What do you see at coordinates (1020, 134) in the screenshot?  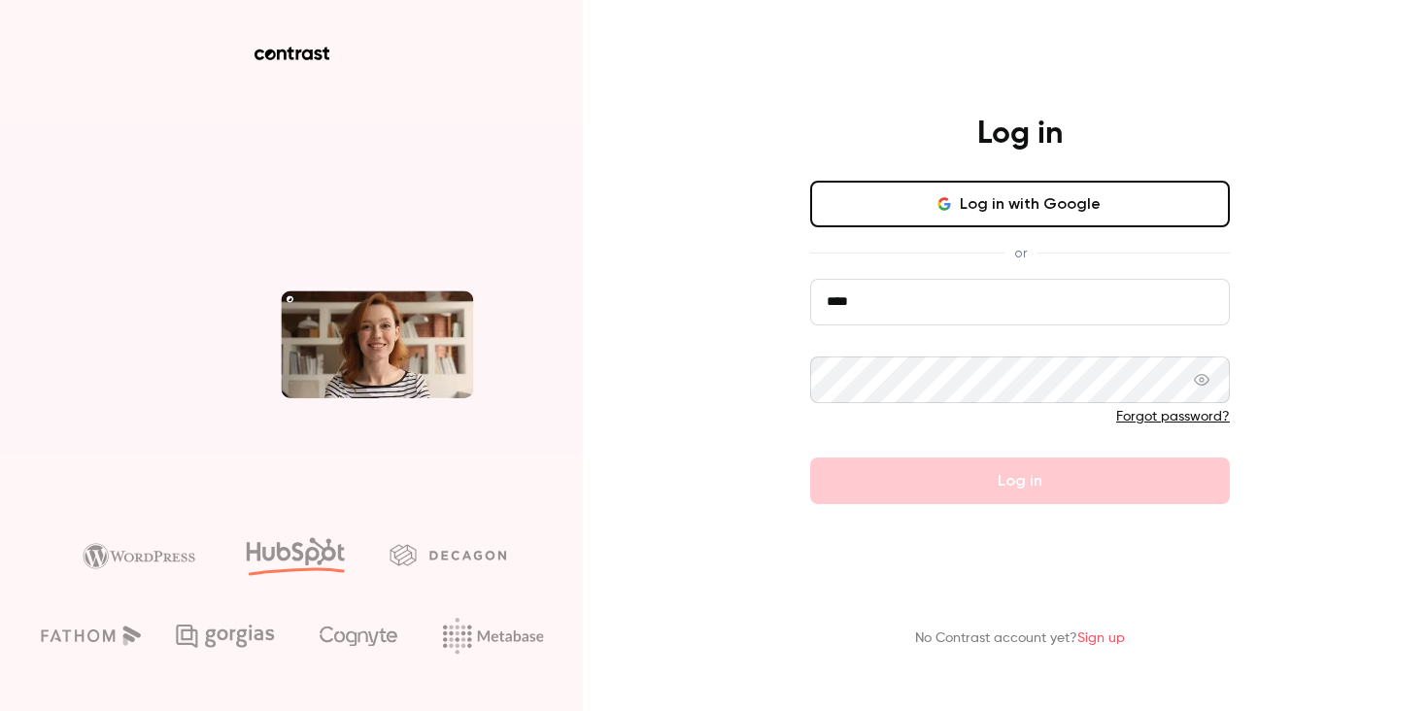 I see `h4: Log in` at bounding box center [1020, 134].